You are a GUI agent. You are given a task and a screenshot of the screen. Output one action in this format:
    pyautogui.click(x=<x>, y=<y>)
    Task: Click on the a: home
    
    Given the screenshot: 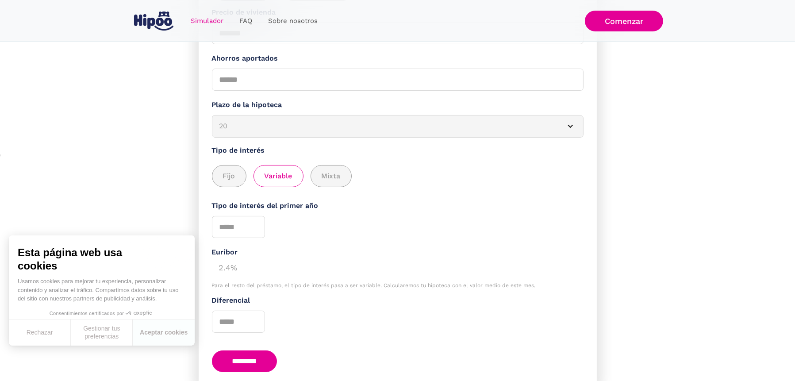 What is the action you would take?
    pyautogui.click(x=154, y=21)
    